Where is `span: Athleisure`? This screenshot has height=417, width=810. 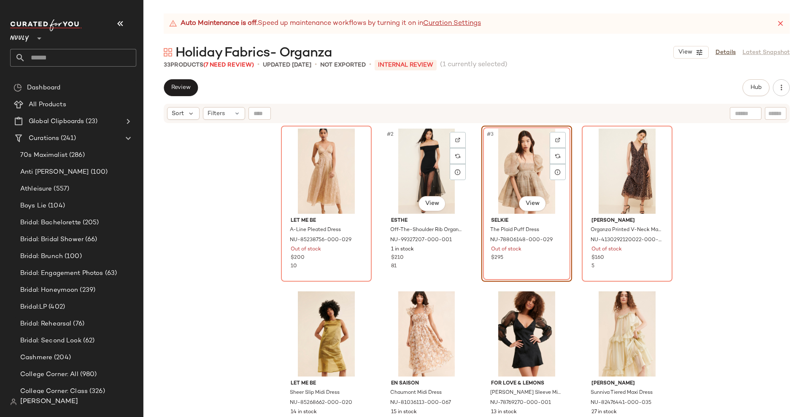 span: Athleisure is located at coordinates (36, 189).